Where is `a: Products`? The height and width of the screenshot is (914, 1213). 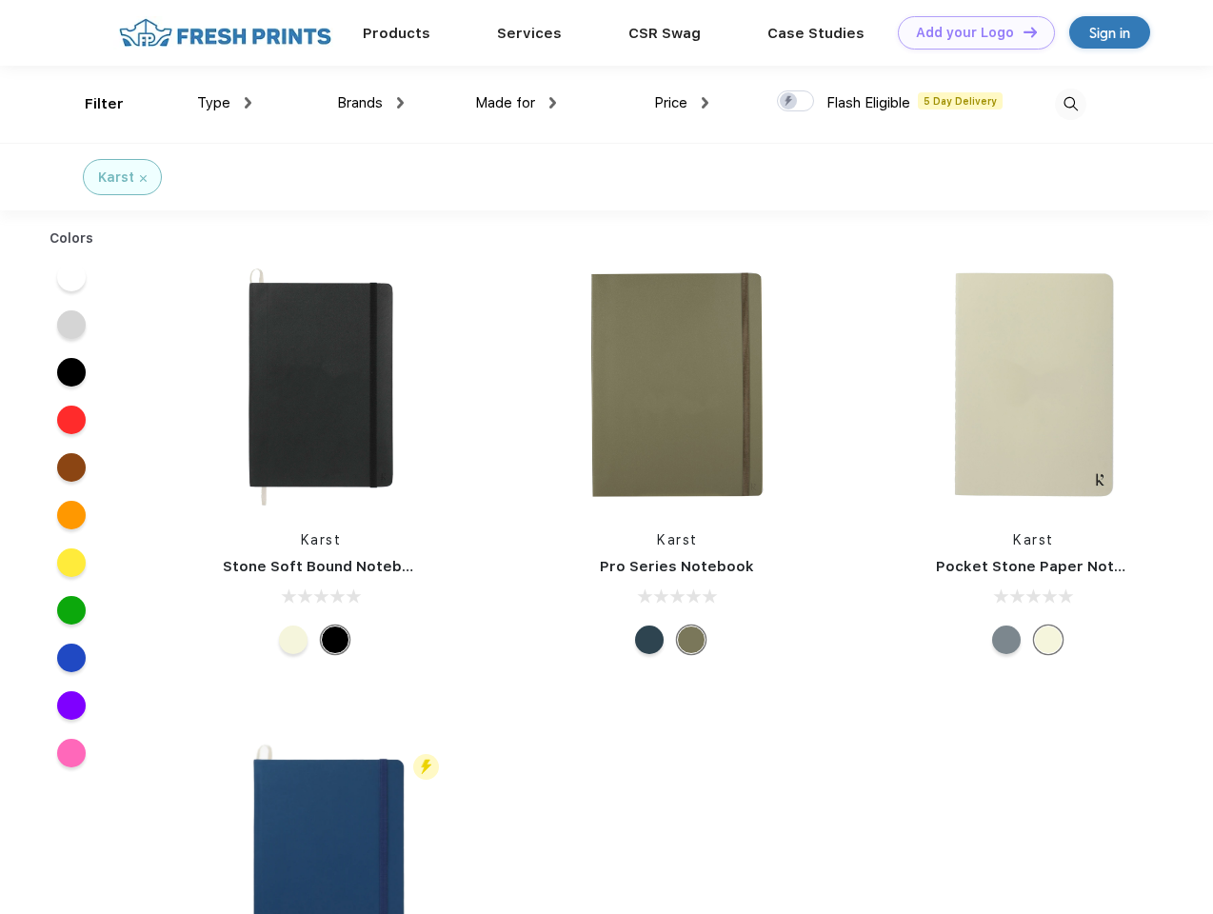
a: Products is located at coordinates (396, 33).